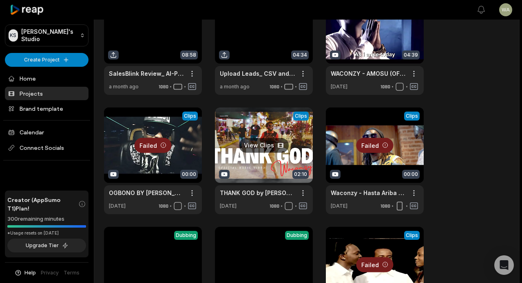 The image size is (522, 283). What do you see at coordinates (46, 60) in the screenshot?
I see `button: Create Project` at bounding box center [46, 60].